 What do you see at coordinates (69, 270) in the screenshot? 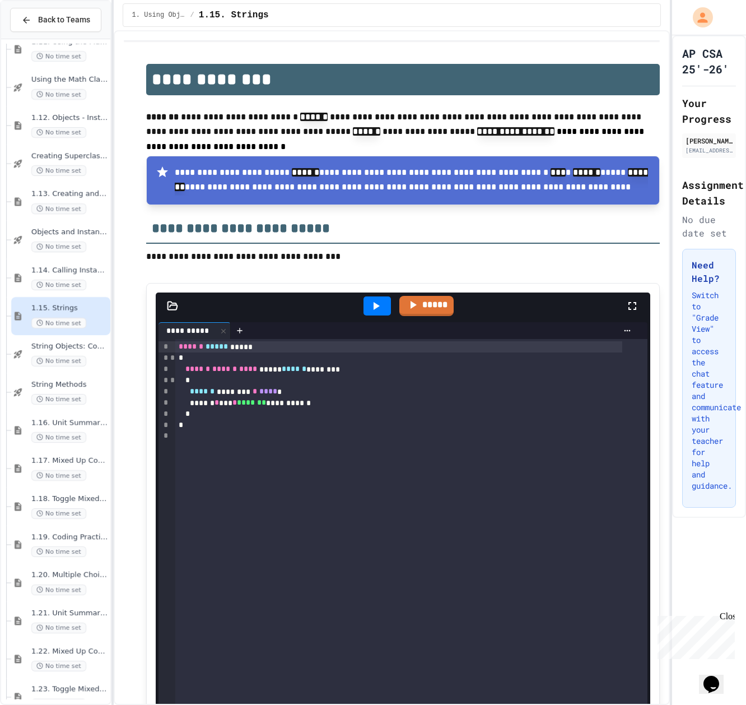
I see `span: 1.14. Calling Instance Methods` at bounding box center [69, 270].